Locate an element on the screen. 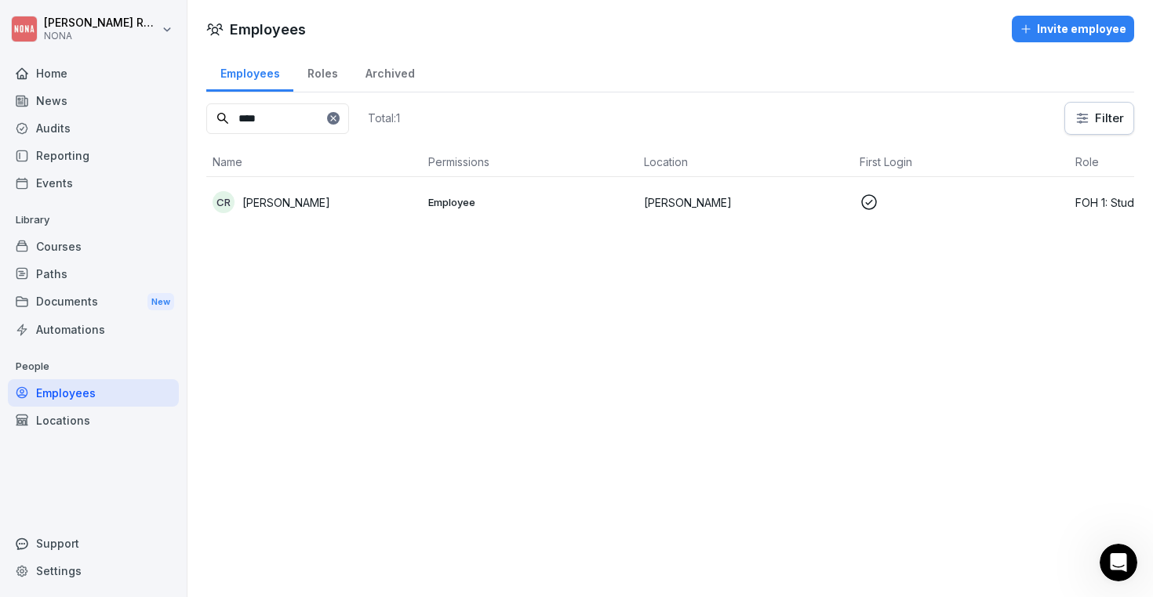 Image resolution: width=1153 pixels, height=597 pixels. div: Roles is located at coordinates (322, 71).